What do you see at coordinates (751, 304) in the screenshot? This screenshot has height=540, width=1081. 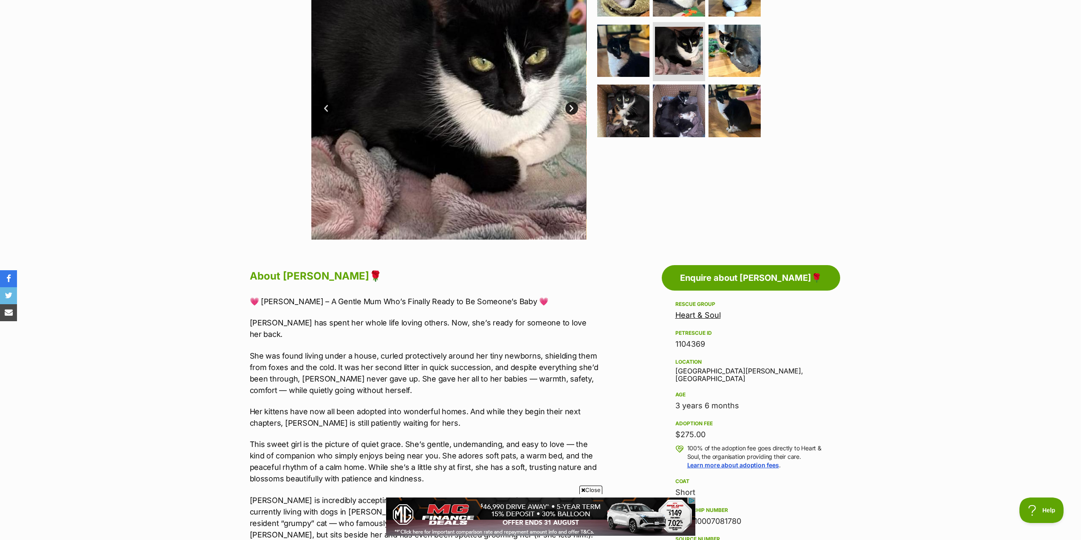 I see `div: Rescue group` at bounding box center [751, 304].